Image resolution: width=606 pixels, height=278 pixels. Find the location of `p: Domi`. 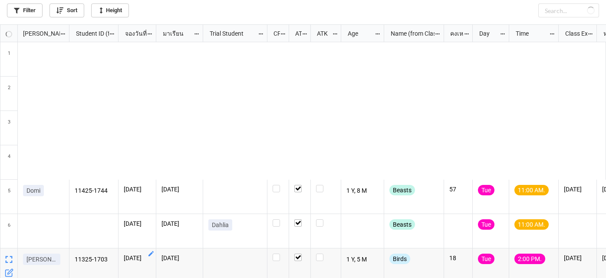

p: Domi is located at coordinates (33, 190).